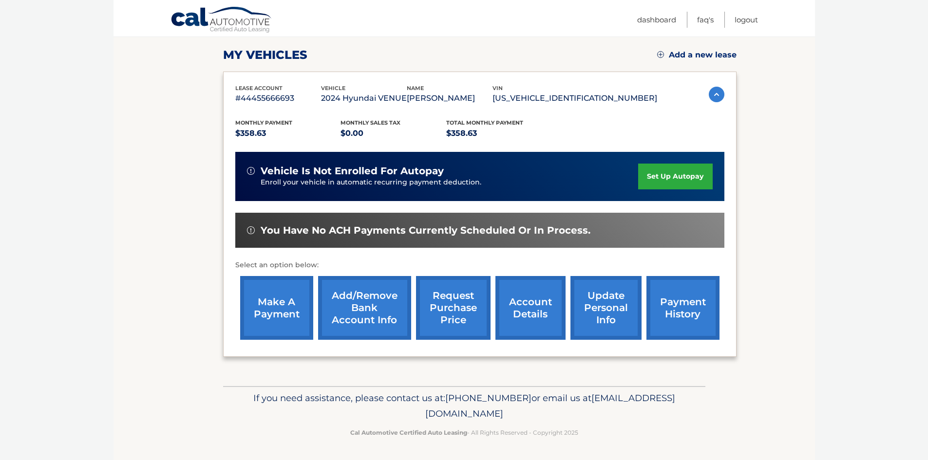  What do you see at coordinates (265, 55) in the screenshot?
I see `h2: my vehicles` at bounding box center [265, 55].